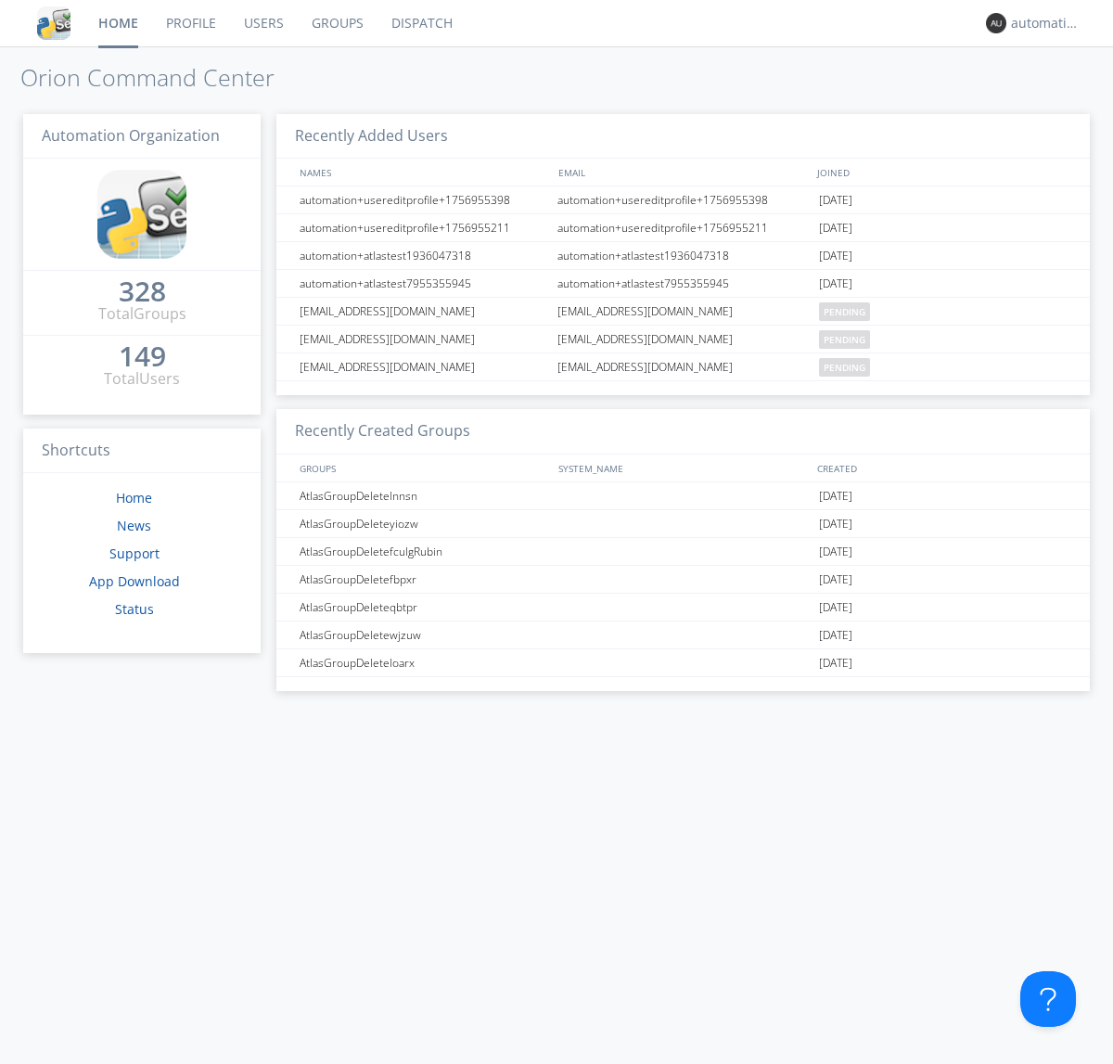  Describe the element at coordinates (142, 451) in the screenshot. I see `h3: Shortcuts` at that location.